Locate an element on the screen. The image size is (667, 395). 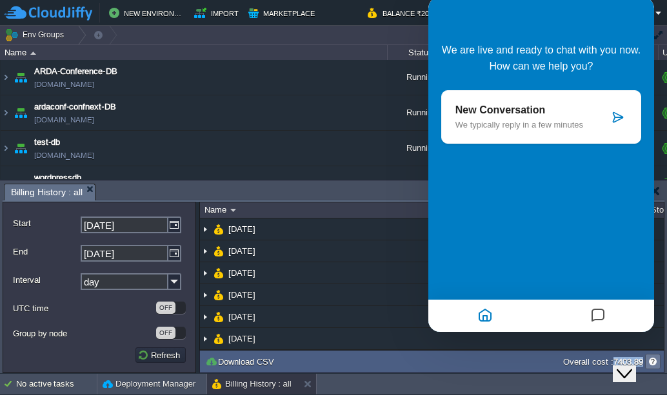
button: Deployment Manager is located at coordinates (149, 384).